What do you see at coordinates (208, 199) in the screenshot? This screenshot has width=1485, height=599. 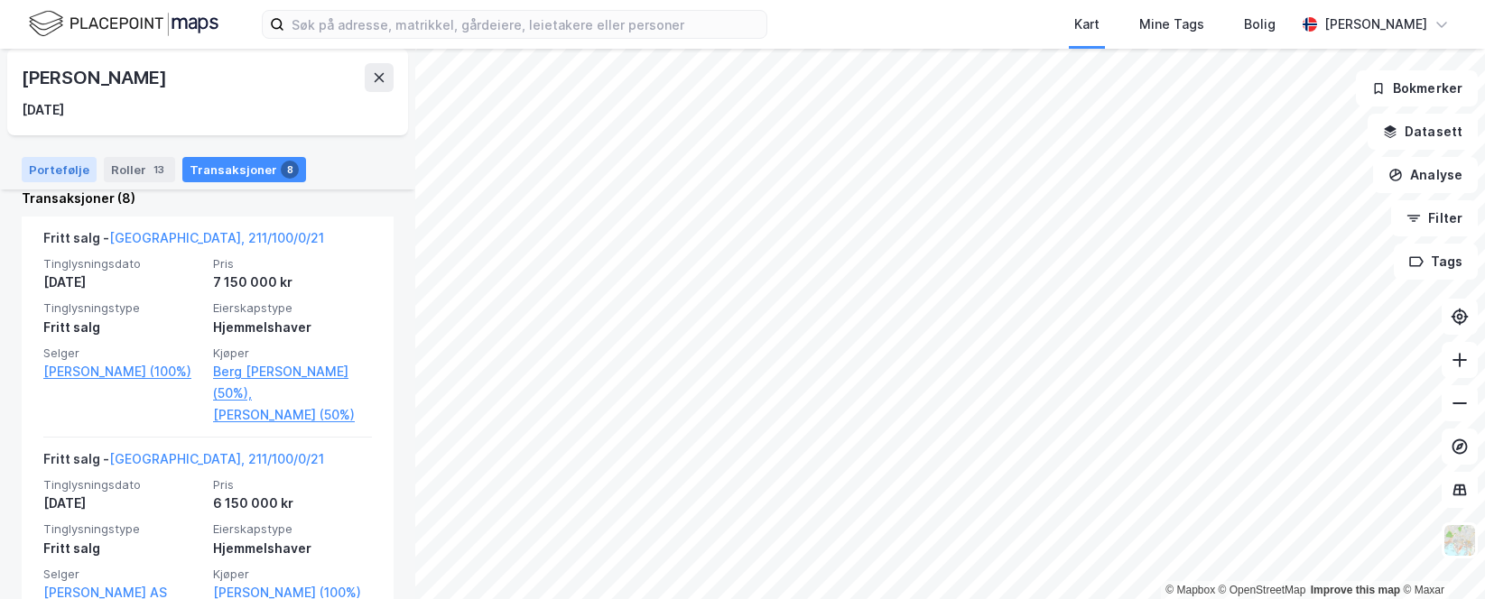 I see `div: Transaksjoner (8)` at bounding box center [208, 199].